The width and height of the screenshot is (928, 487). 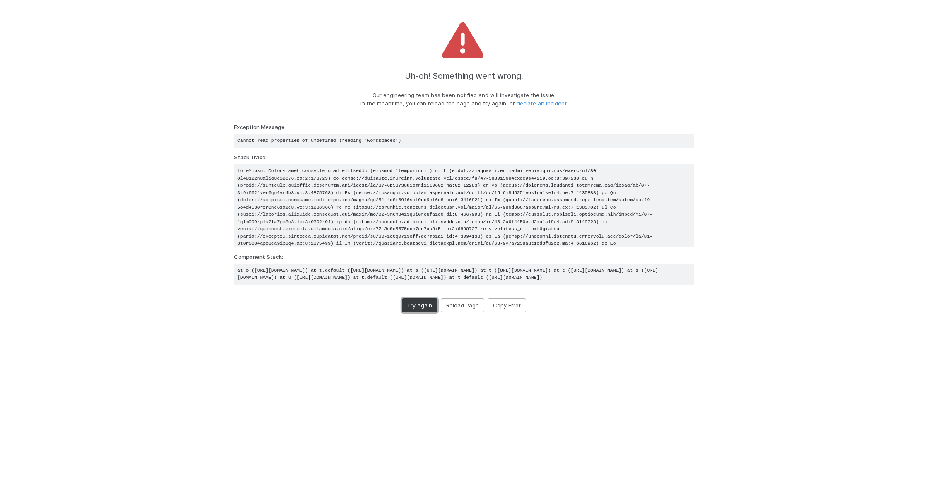 What do you see at coordinates (464, 157) in the screenshot?
I see `h6: Stack Trace:` at bounding box center [464, 157].